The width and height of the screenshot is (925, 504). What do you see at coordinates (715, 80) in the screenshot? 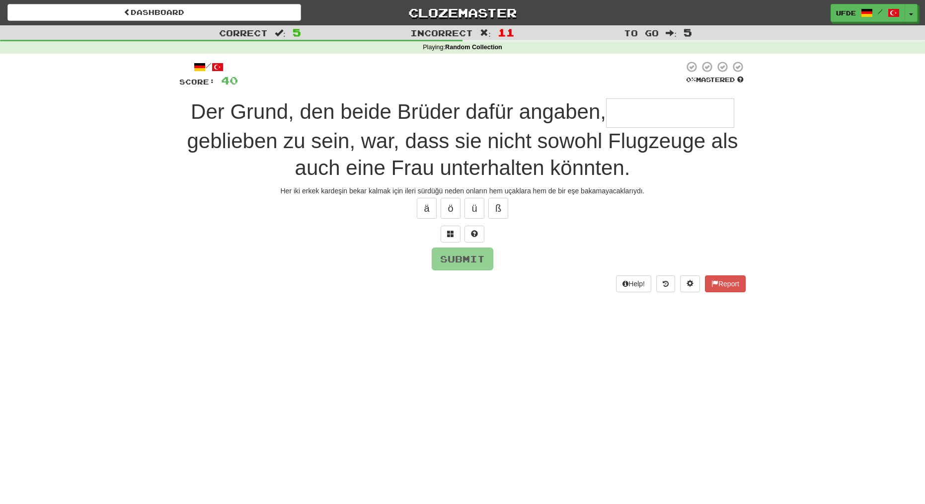
I see `div: Mastered` at bounding box center [715, 80].